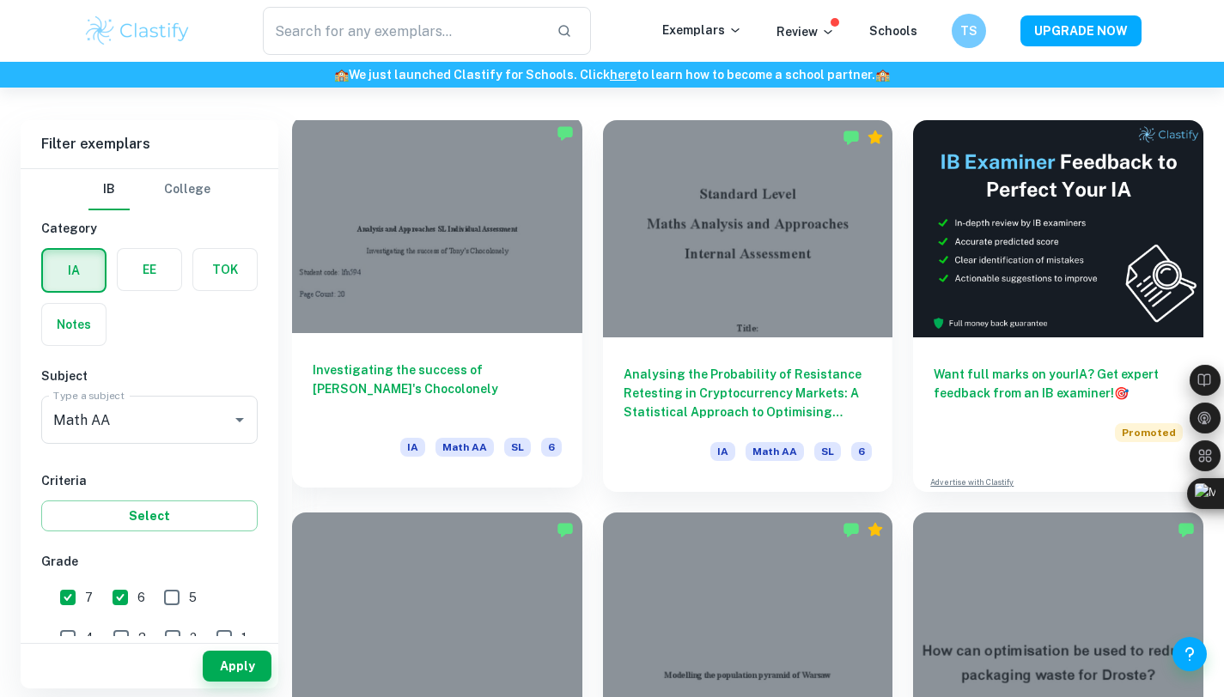 The height and width of the screenshot is (697, 1224). Describe the element at coordinates (109, 190) in the screenshot. I see `button: IB` at that location.